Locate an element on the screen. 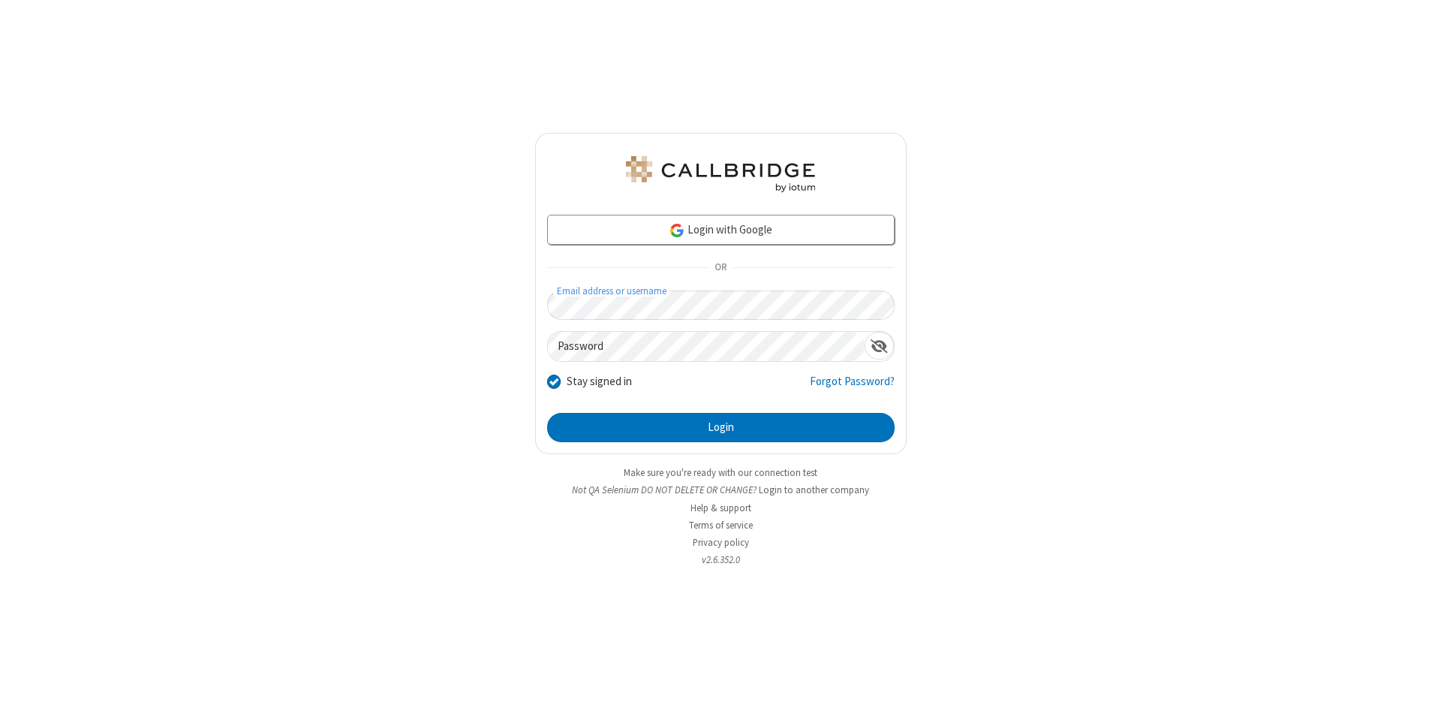 The height and width of the screenshot is (711, 1441). li: Not QA Selenium DO NOT DELETE OR CHANGE? is located at coordinates (721, 489).